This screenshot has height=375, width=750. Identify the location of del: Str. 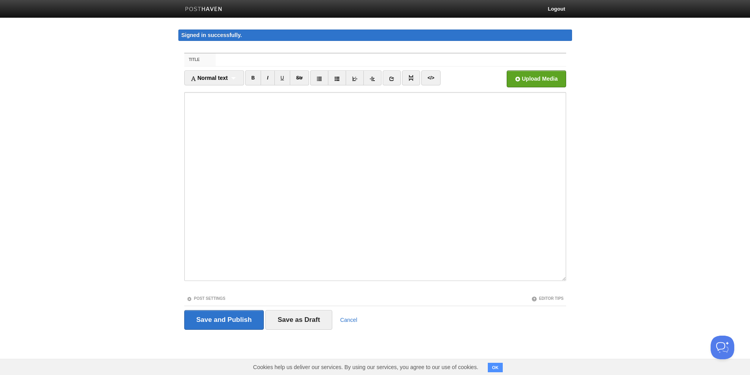
(299, 78).